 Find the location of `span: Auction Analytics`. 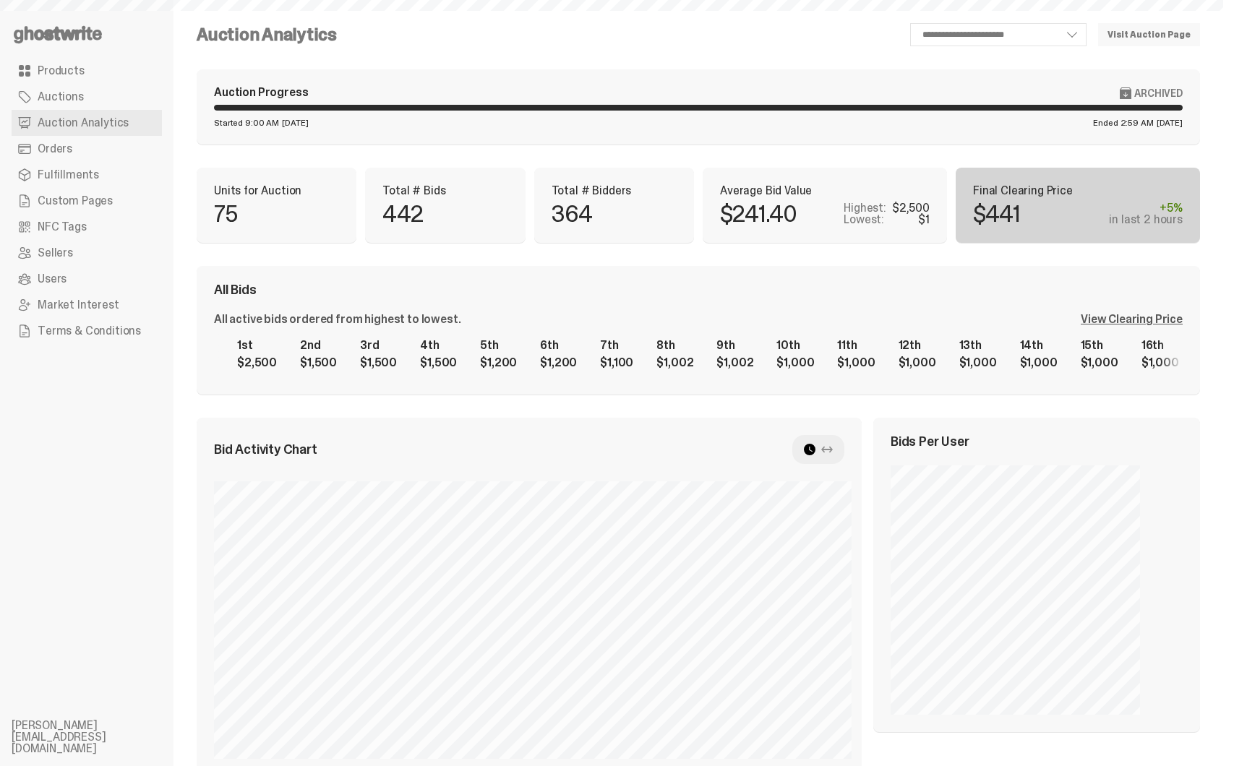

span: Auction Analytics is located at coordinates (83, 123).